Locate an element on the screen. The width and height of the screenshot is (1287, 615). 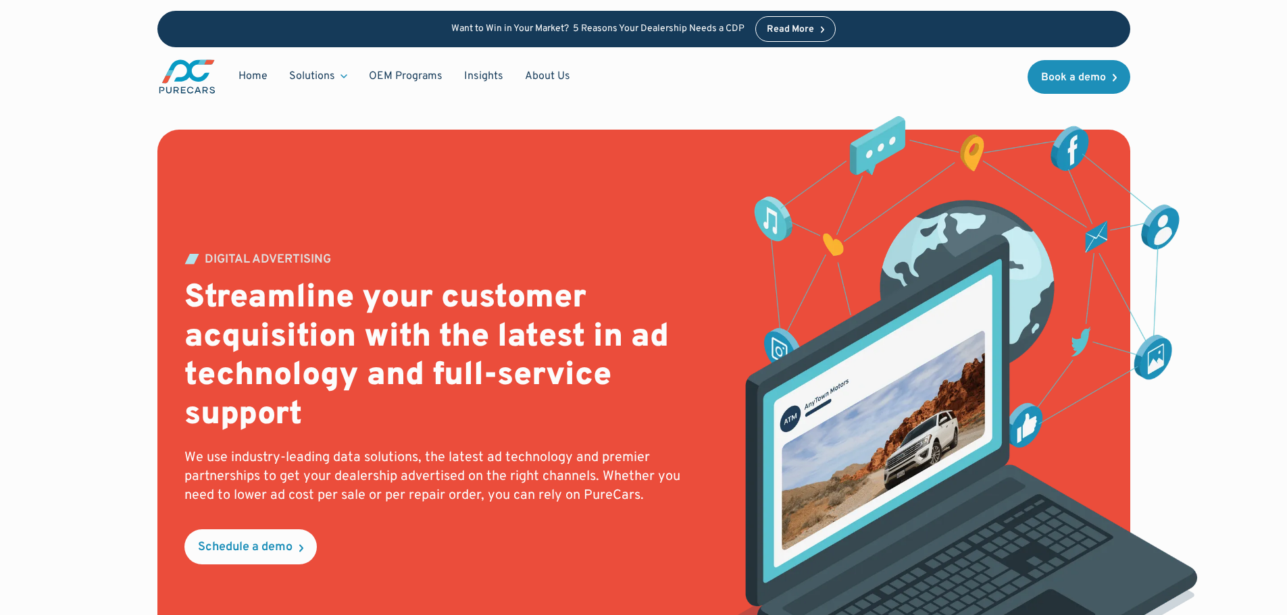
p: We use industry-leading data solutions, the latest ad technology and premier partnerships to get ... is located at coordinates (446, 477).